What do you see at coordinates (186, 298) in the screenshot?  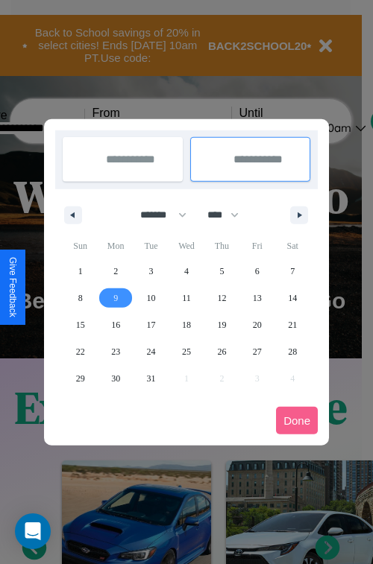 I see `span: 11` at bounding box center [186, 298].